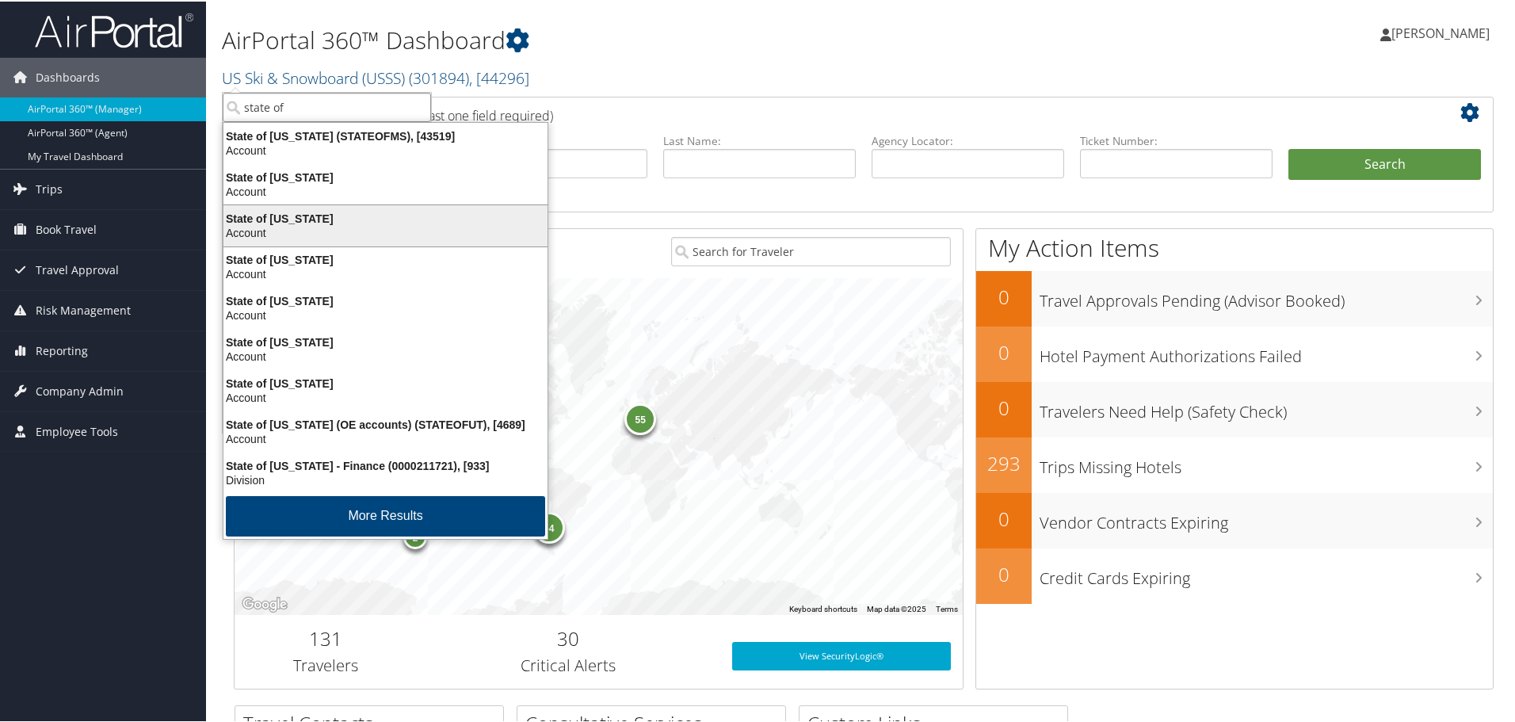 This screenshot has height=722, width=1515. Describe the element at coordinates (439, 76) in the screenshot. I see `span: ( 301894 )` at that location.